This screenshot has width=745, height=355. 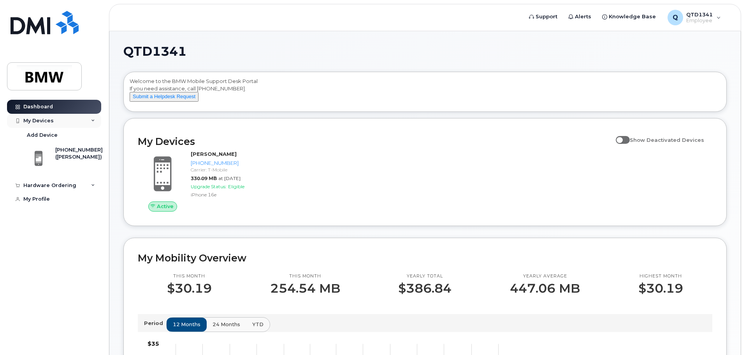 I want to click on input: Show Deactivated Devices, so click(x=619, y=136).